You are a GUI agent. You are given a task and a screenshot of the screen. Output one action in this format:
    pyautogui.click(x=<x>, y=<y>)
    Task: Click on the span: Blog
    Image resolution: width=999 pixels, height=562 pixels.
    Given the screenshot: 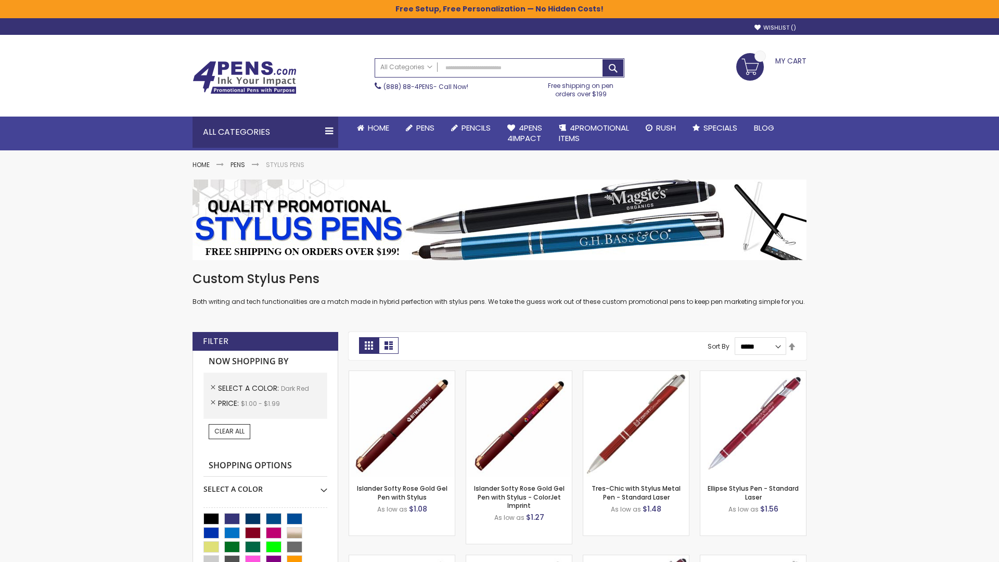 What is the action you would take?
    pyautogui.click(x=763, y=127)
    